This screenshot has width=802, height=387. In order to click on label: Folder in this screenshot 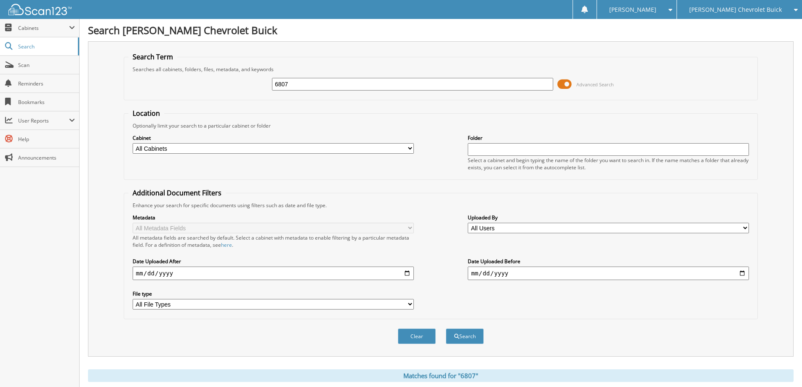, I will do `click(608, 138)`.